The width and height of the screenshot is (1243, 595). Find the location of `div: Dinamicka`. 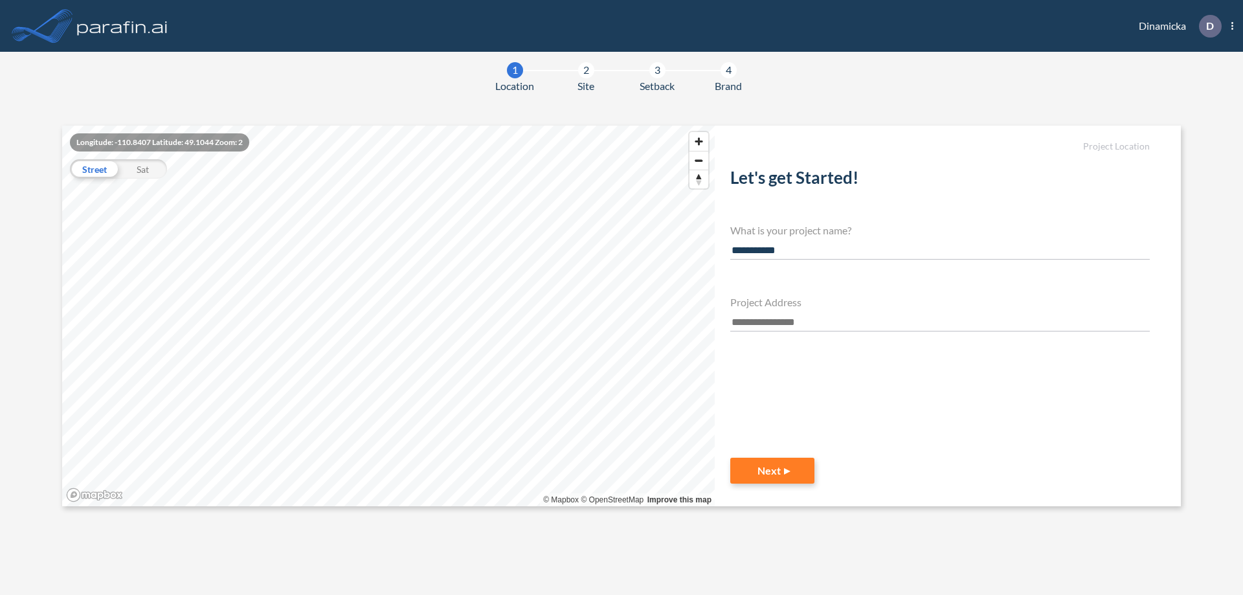

div: Dinamicka is located at coordinates (1176, 26).